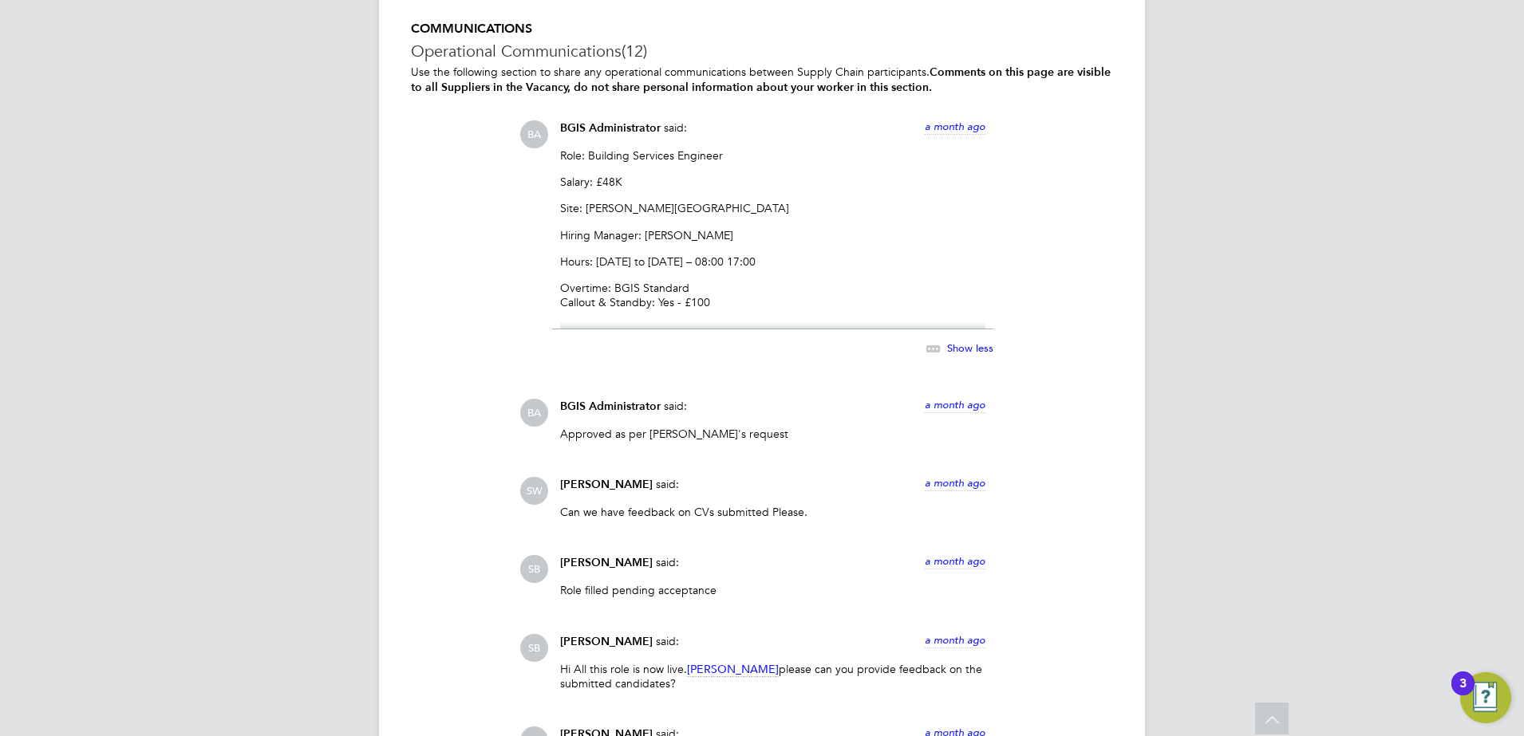  What do you see at coordinates (534, 491) in the screenshot?
I see `span: SW` at bounding box center [534, 491].